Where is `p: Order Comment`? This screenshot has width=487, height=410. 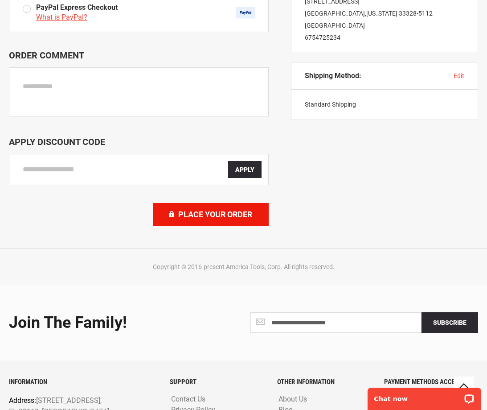
p: Order Comment is located at coordinates (139, 55).